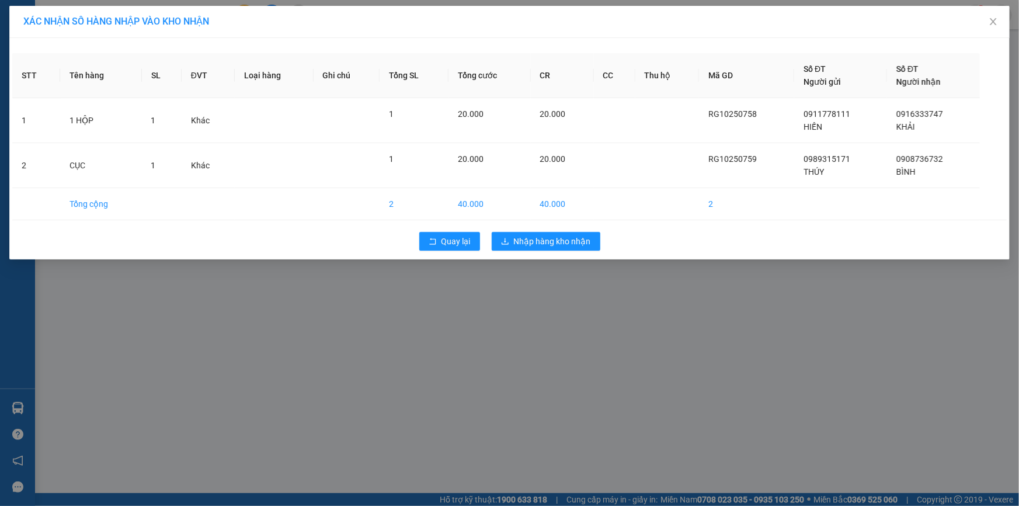 This screenshot has height=506, width=1019. Describe the element at coordinates (100, 204) in the screenshot. I see `td: Tổng cộng` at that location.